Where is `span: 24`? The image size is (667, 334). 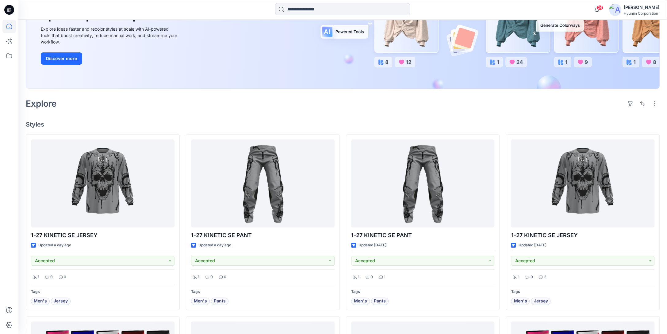
span: 24 is located at coordinates (600, 8).